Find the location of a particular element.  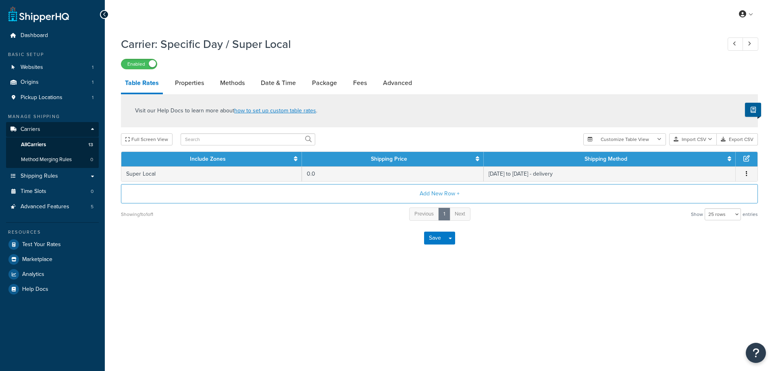

span: Pickup Locations is located at coordinates (42, 98).